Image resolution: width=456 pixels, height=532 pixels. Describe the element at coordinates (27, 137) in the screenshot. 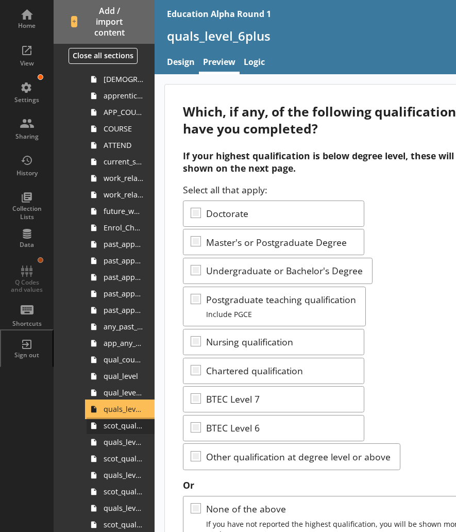

I see `div: Sharing` at that location.